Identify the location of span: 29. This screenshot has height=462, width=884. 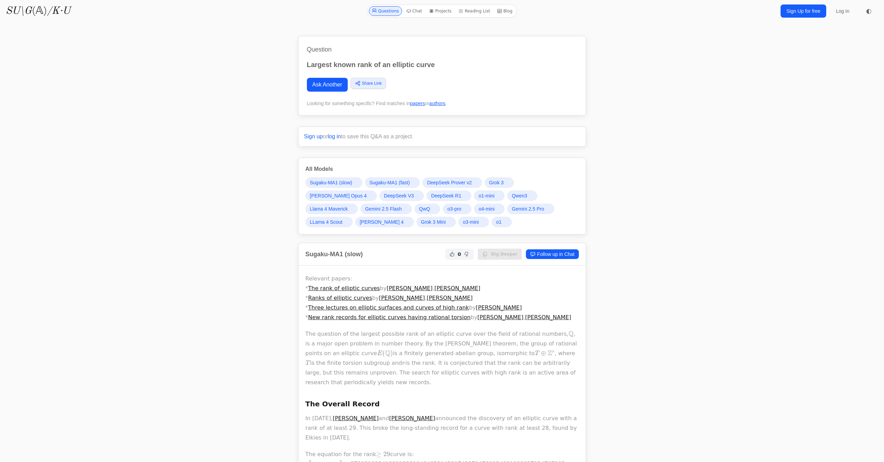
(387, 454).